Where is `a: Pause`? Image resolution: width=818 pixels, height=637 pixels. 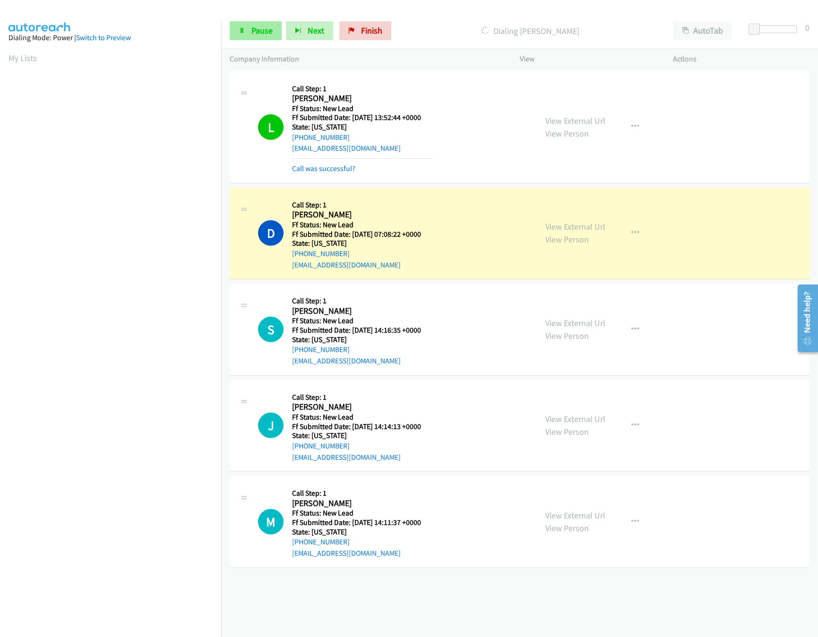 a: Pause is located at coordinates (256, 31).